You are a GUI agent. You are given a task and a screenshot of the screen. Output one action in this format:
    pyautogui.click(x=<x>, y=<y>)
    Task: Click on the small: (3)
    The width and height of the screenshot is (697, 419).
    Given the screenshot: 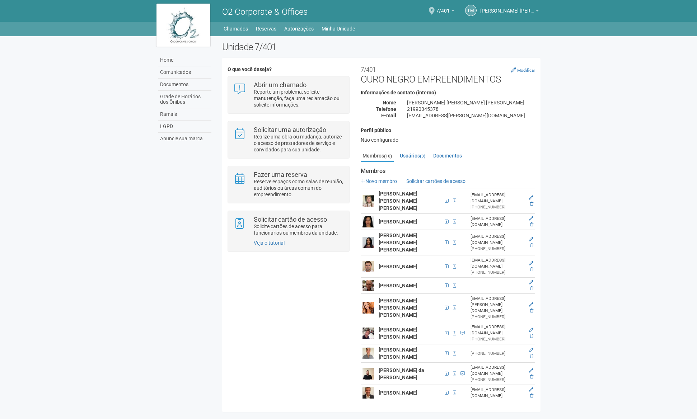 What is the action you would take?
    pyautogui.click(x=423, y=156)
    